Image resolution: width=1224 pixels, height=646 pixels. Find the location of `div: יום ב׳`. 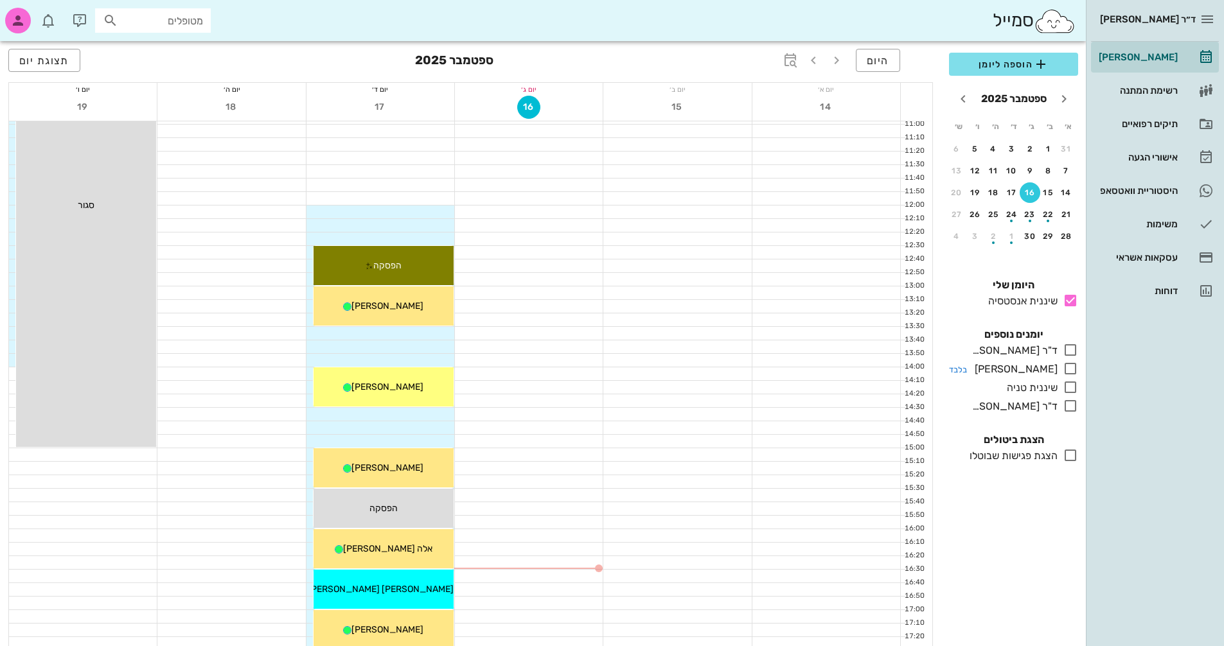

div: יום ב׳ is located at coordinates (677, 89).